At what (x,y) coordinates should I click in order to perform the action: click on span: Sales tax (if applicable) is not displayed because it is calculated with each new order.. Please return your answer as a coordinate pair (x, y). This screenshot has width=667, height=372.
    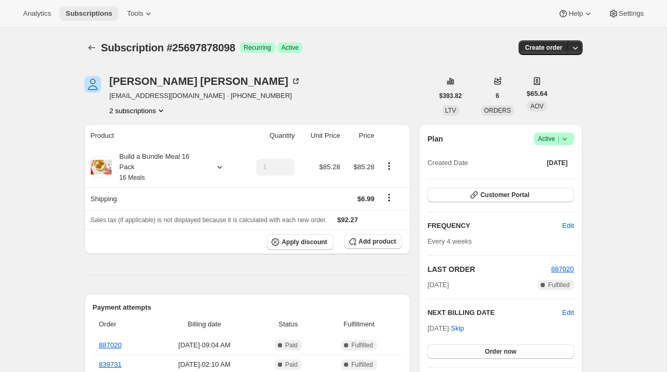
    Looking at the image, I should click on (209, 220).